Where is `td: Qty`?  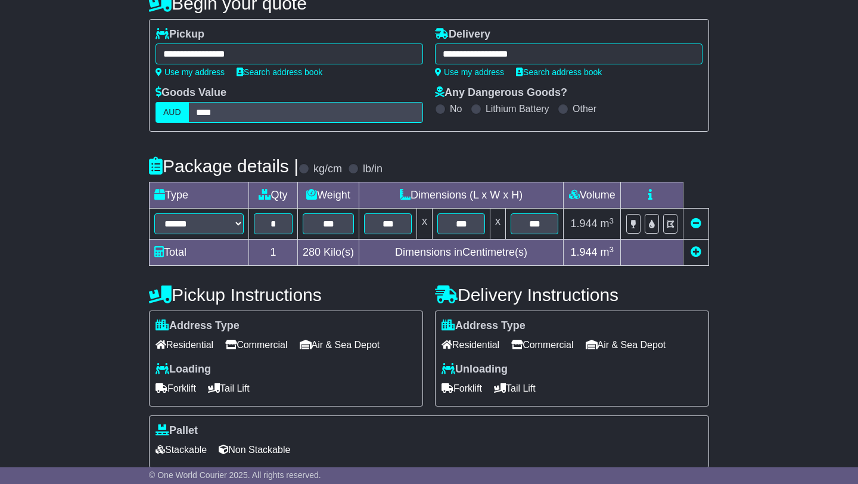 td: Qty is located at coordinates (274, 196).